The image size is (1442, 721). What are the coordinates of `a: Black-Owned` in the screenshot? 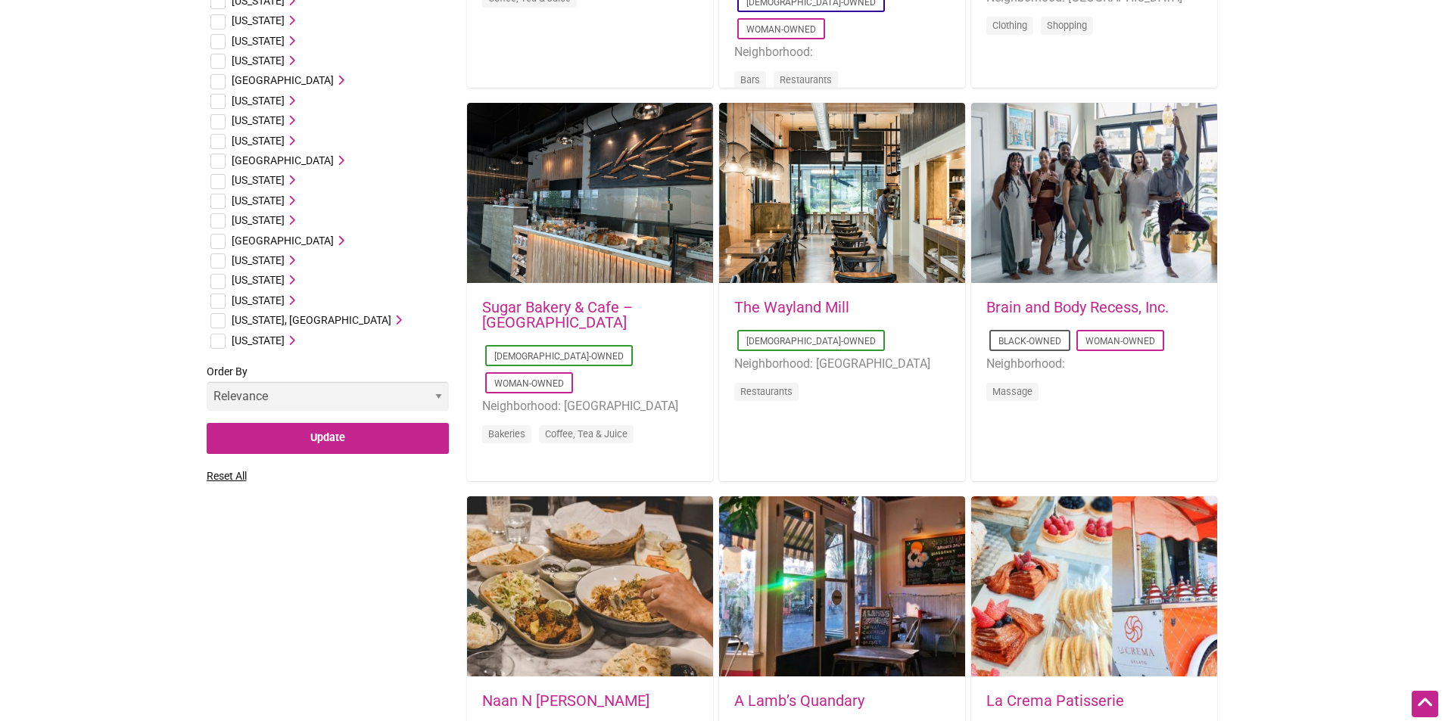 It's located at (1030, 341).